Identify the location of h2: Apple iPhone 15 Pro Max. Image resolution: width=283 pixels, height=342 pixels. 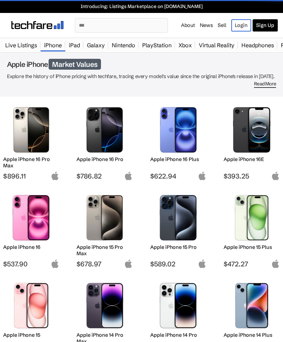
(105, 250).